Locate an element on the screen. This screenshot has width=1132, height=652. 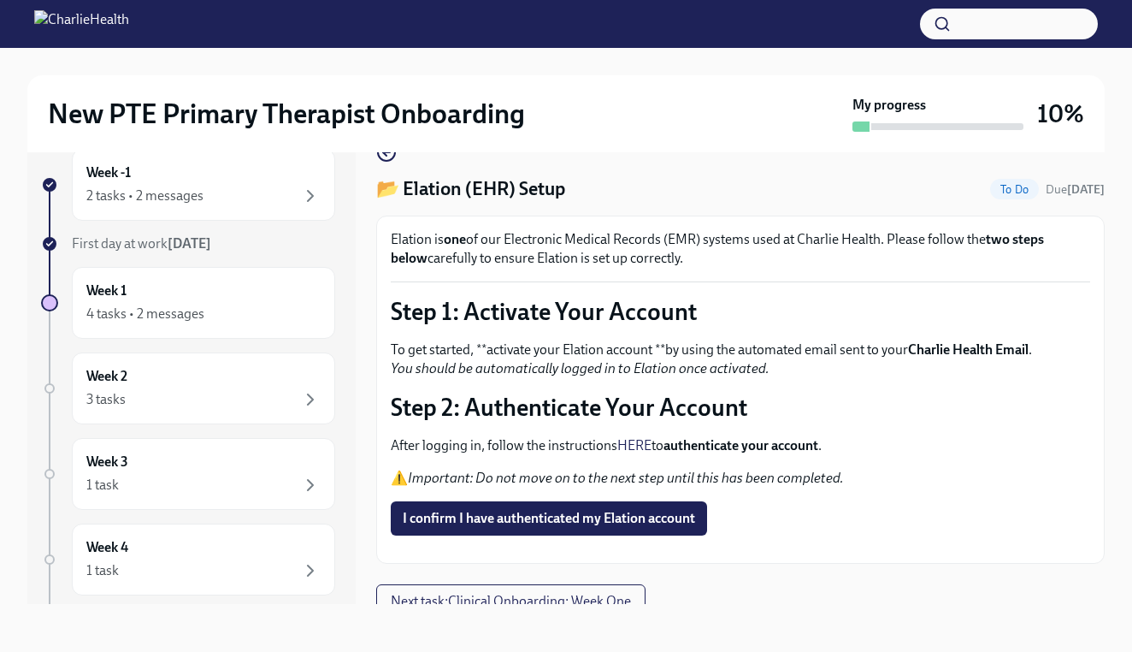
strong: Charlie Health Email is located at coordinates (968, 349).